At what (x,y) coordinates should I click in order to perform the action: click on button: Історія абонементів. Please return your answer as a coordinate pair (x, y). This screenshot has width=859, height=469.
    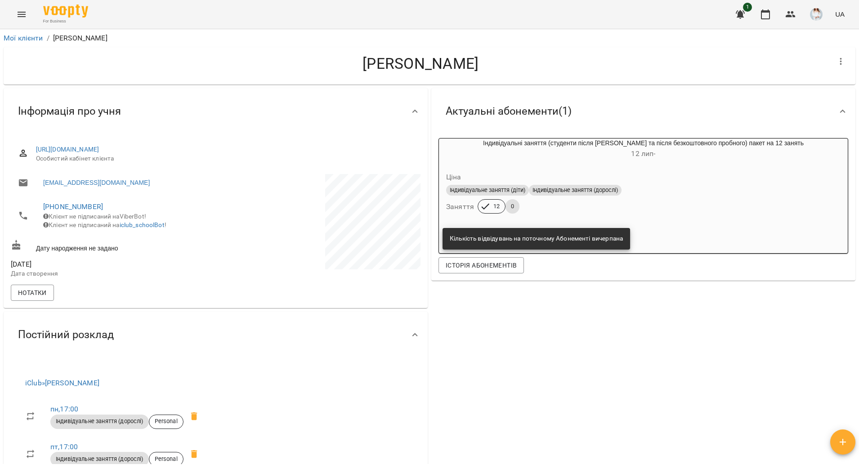
    Looking at the image, I should click on (481, 265).